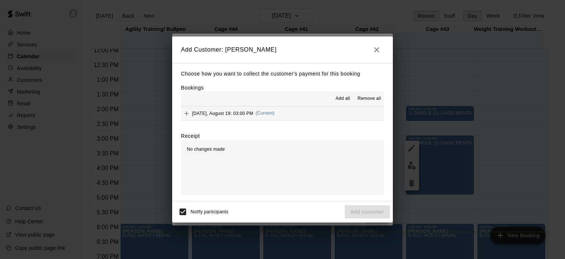 The height and width of the screenshot is (259, 565). What do you see at coordinates (283, 74) in the screenshot?
I see `p: Choose how you want to collect the customer's payment for this booking` at bounding box center [283, 74].